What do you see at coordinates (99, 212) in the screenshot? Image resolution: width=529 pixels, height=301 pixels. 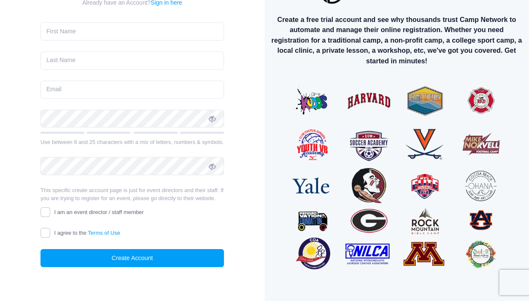 I see `span: I am an event director / staff member` at bounding box center [99, 212].